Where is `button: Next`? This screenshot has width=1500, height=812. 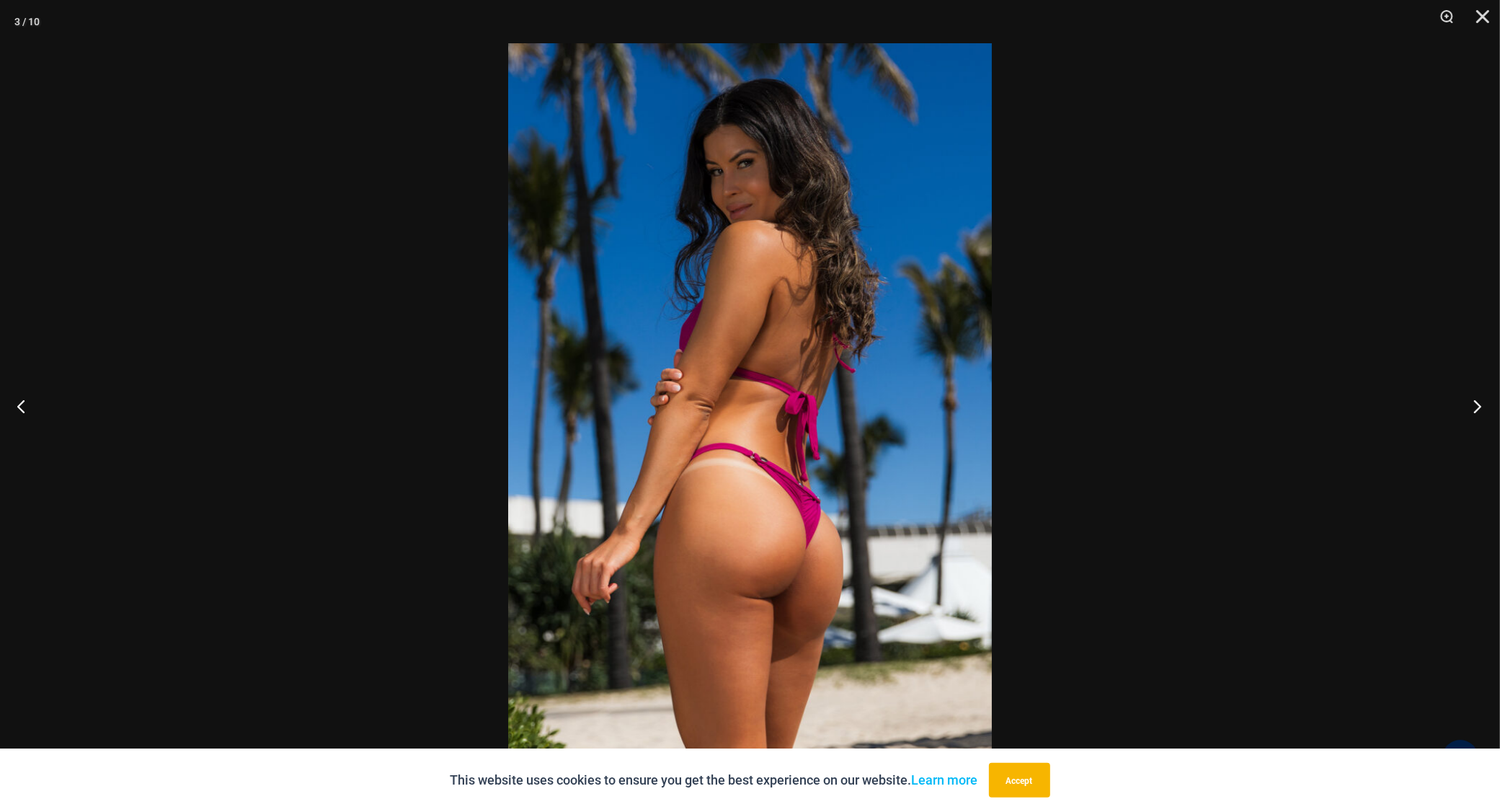 button: Next is located at coordinates (1472, 406).